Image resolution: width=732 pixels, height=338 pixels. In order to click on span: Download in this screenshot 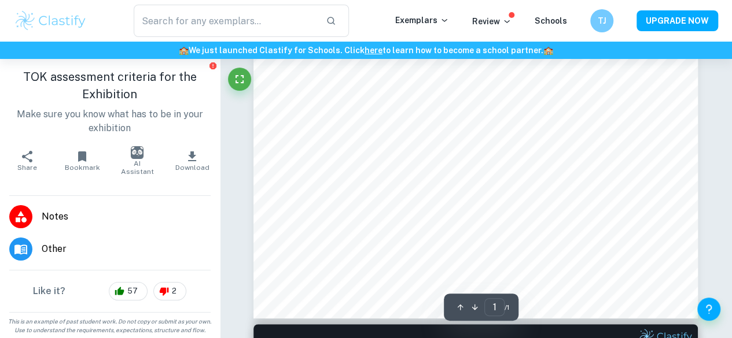, I will do `click(192, 168)`.